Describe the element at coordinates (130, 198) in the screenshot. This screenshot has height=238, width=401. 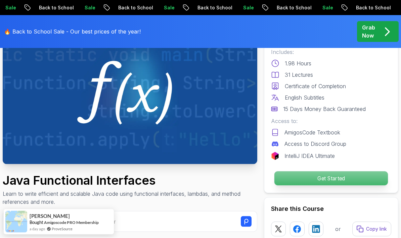
I see `p: Learn to write efficient and scalable Java code using functional interfaces, lambdas, and method ...` at that location.